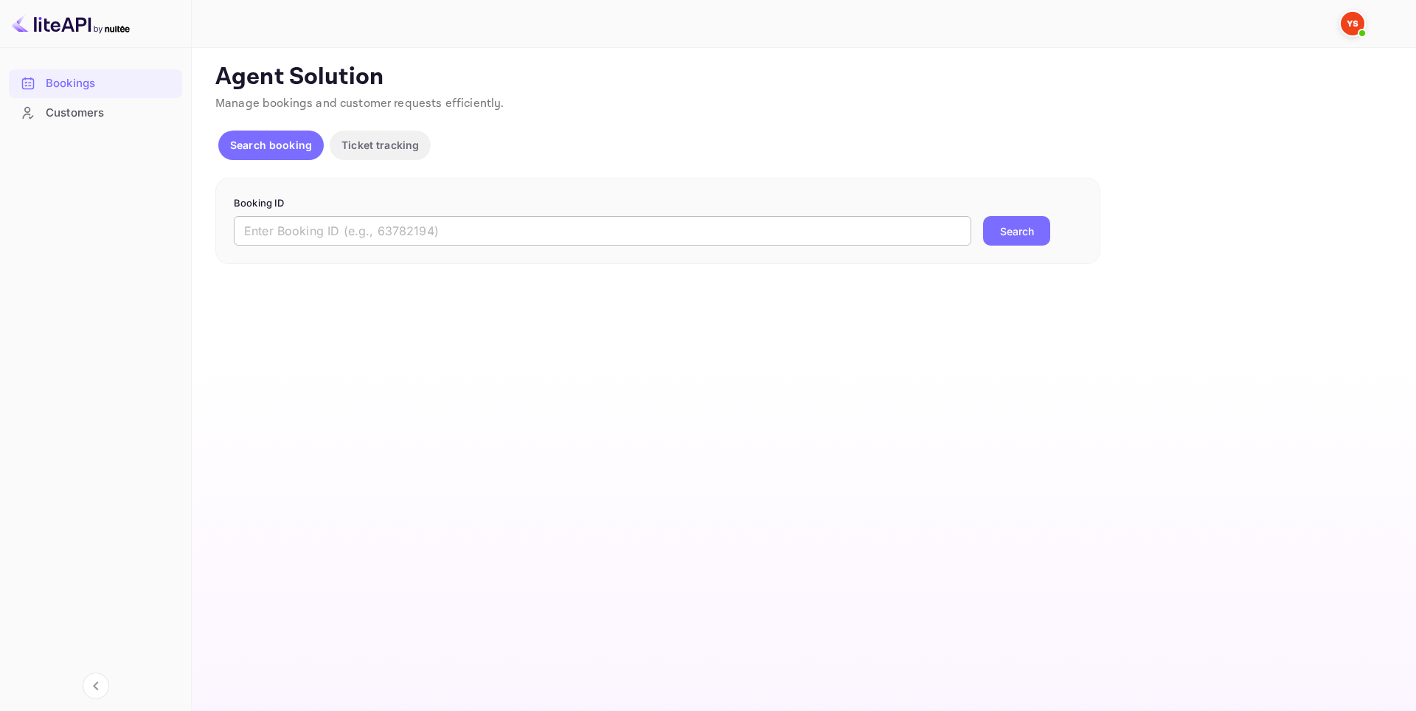 The width and height of the screenshot is (1416, 711). Describe the element at coordinates (1016, 231) in the screenshot. I see `button: Search` at that location.